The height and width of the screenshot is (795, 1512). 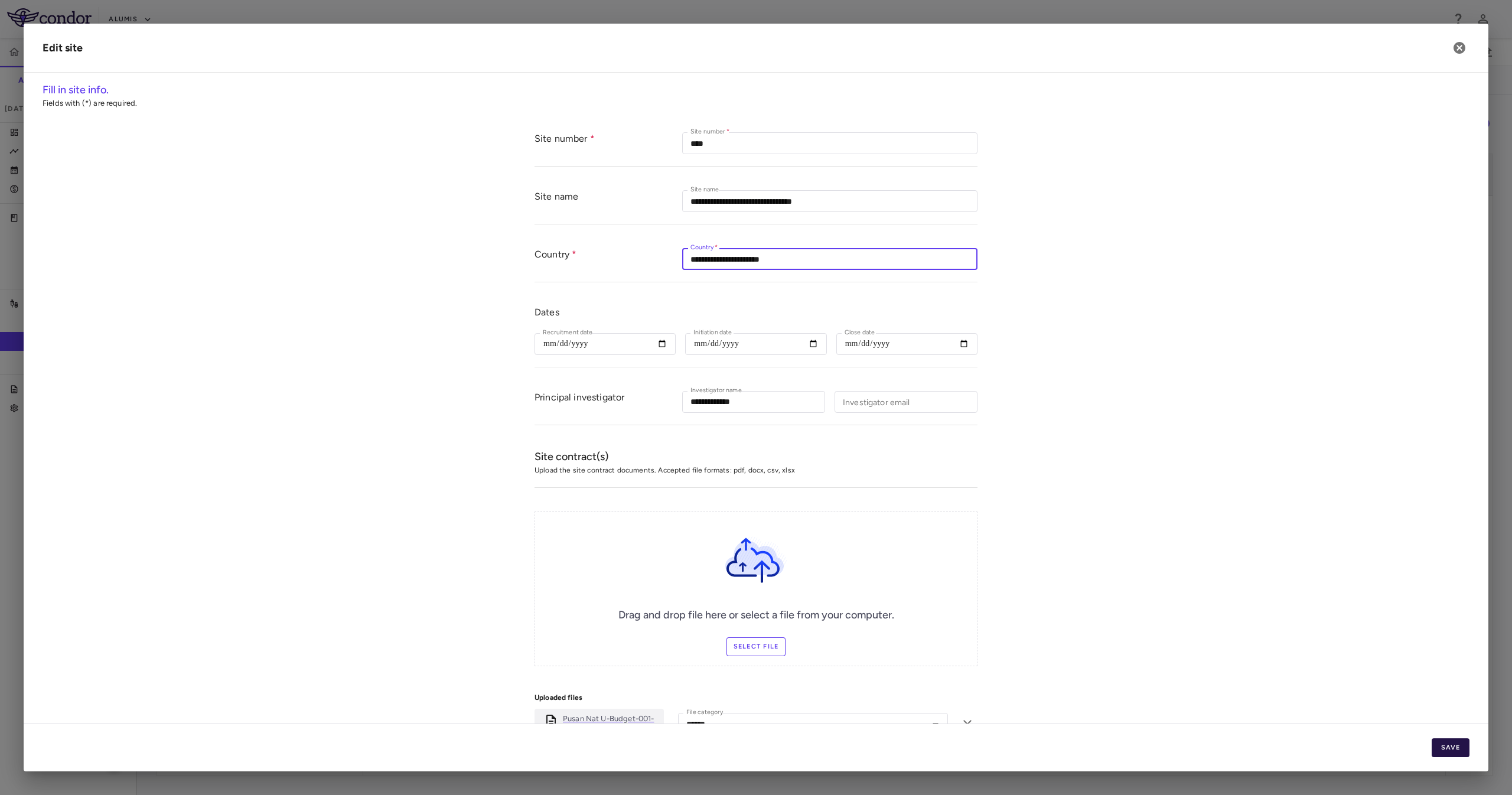 What do you see at coordinates (756, 457) in the screenshot?
I see `h6: Site contract(s)` at bounding box center [756, 457].